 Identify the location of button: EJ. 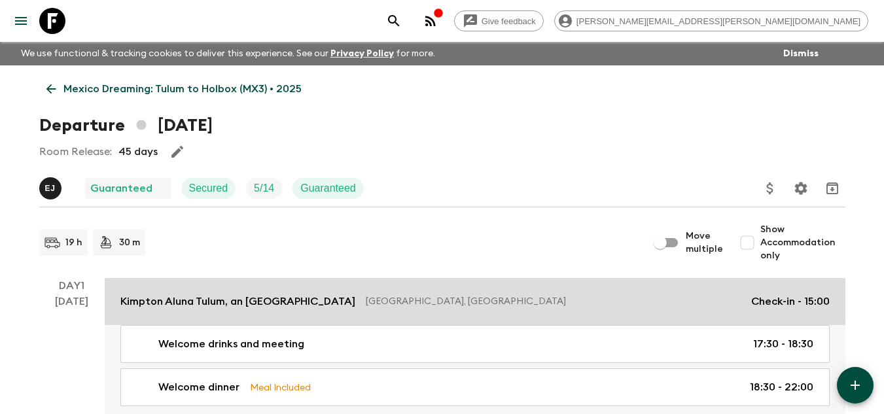
(52, 188).